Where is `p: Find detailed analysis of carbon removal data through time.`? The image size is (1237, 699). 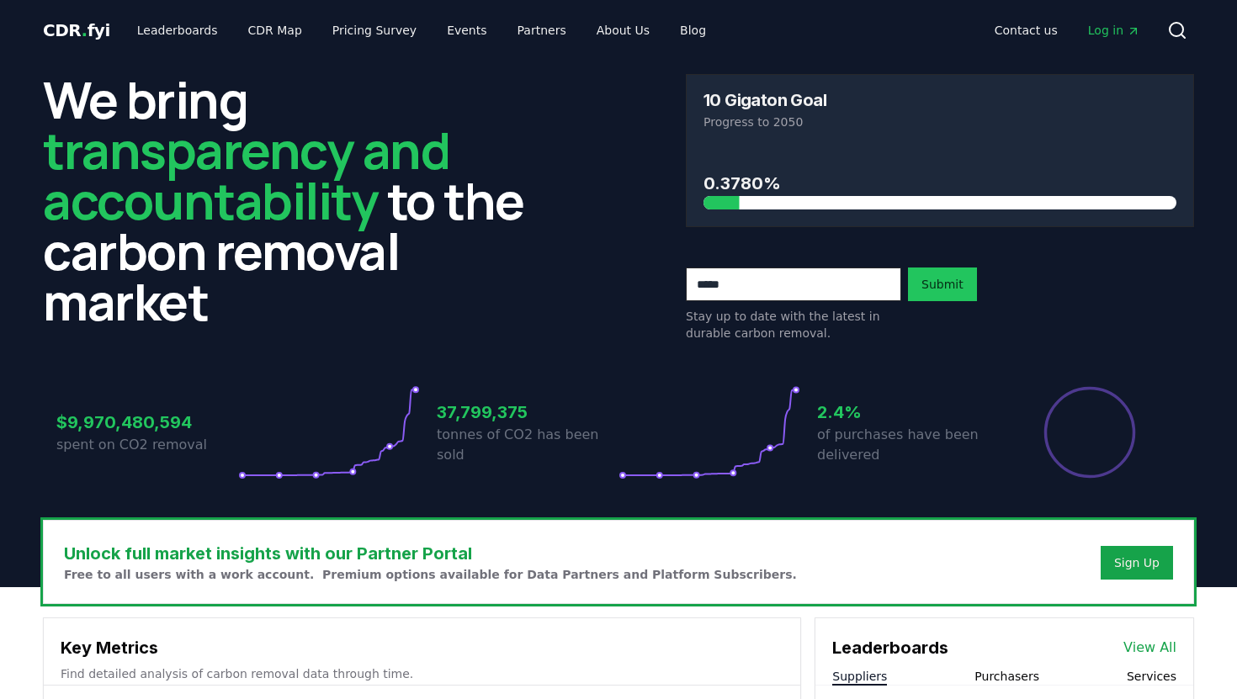 p: Find detailed analysis of carbon removal data through time. is located at coordinates (421, 674).